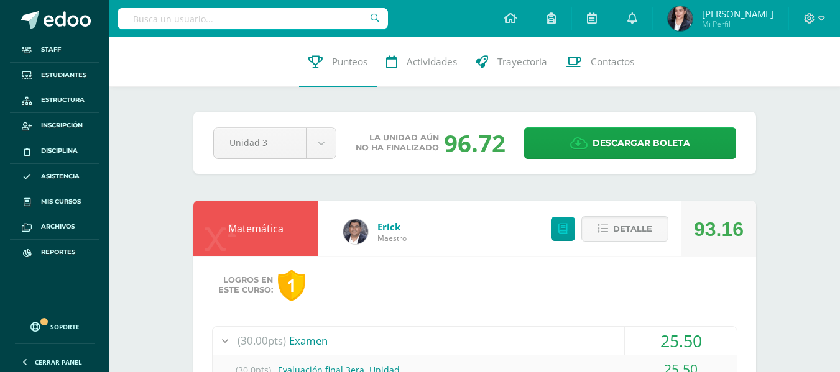  What do you see at coordinates (55, 151) in the screenshot?
I see `a: Disciplina` at bounding box center [55, 151].